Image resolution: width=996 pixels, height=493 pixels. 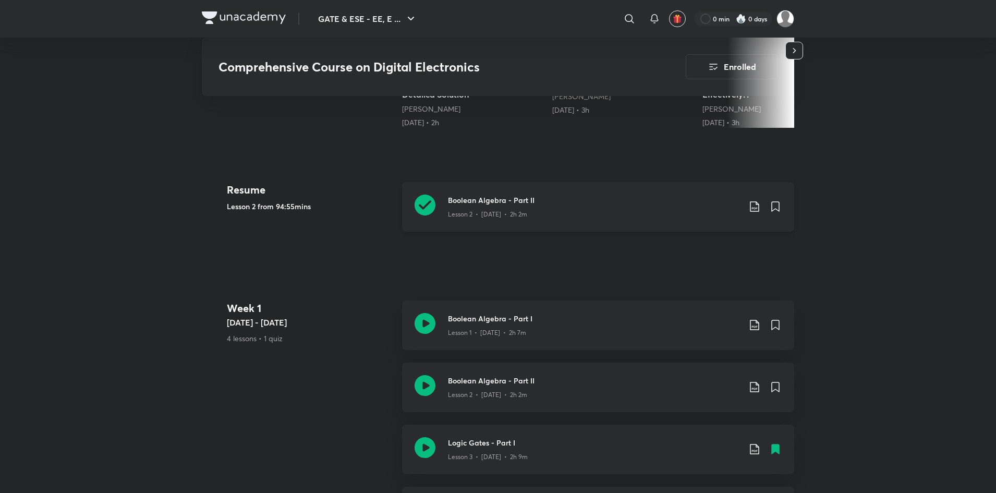 I want to click on button: GATE & ESE - EE, E ..., so click(x=368, y=19).